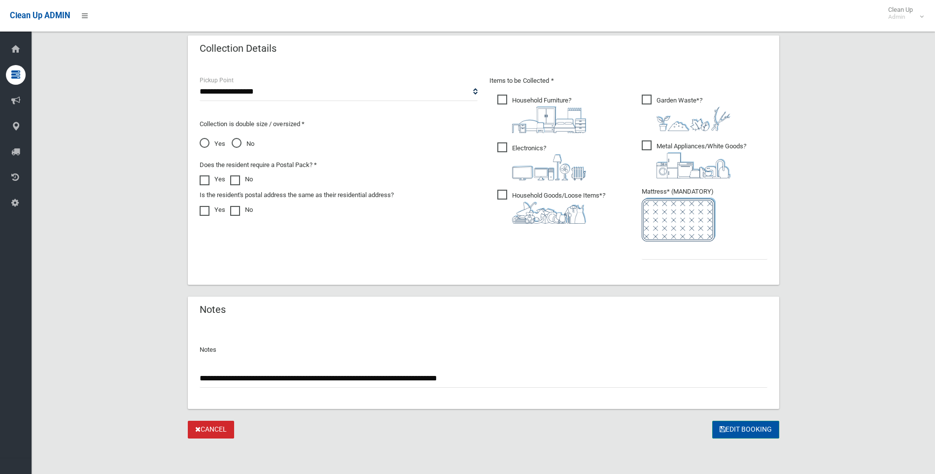 This screenshot has height=474, width=935. I want to click on p: Notes, so click(484, 350).